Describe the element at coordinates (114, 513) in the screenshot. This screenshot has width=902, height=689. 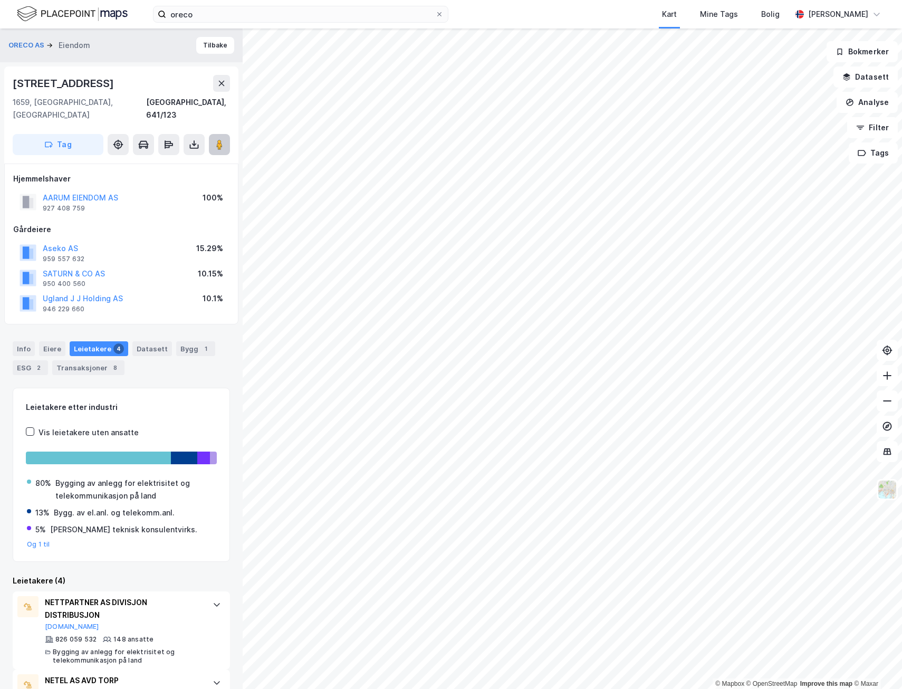
I see `div: Bygg. av el.anl. og telekomm.anl.` at that location.